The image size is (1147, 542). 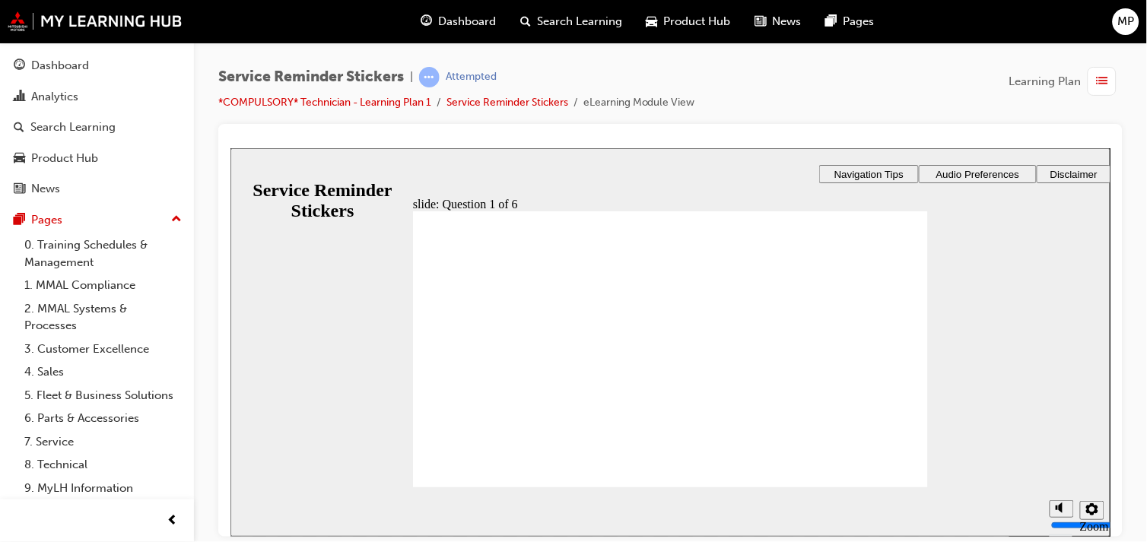 I want to click on a: 5. Fleet & Business Solutions, so click(x=103, y=396).